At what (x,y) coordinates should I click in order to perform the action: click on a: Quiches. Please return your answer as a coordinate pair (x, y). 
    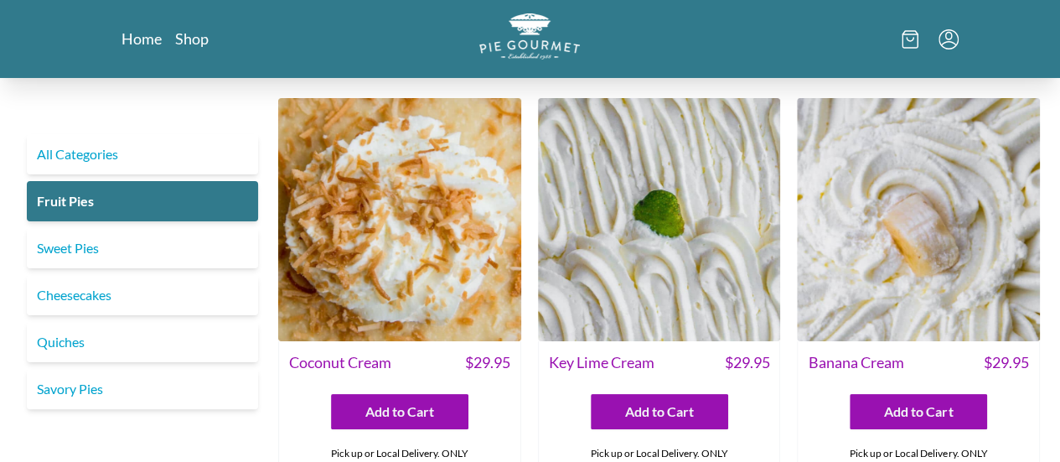
    Looking at the image, I should click on (142, 342).